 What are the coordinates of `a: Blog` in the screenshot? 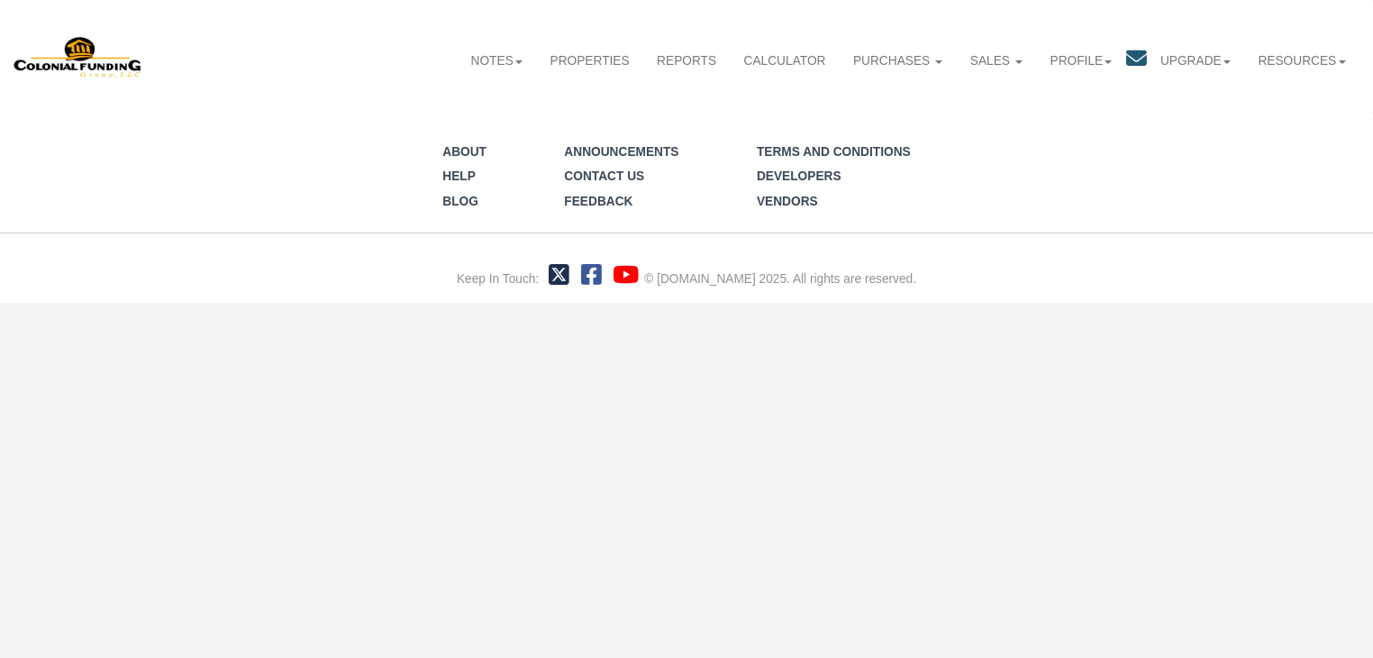 It's located at (460, 201).